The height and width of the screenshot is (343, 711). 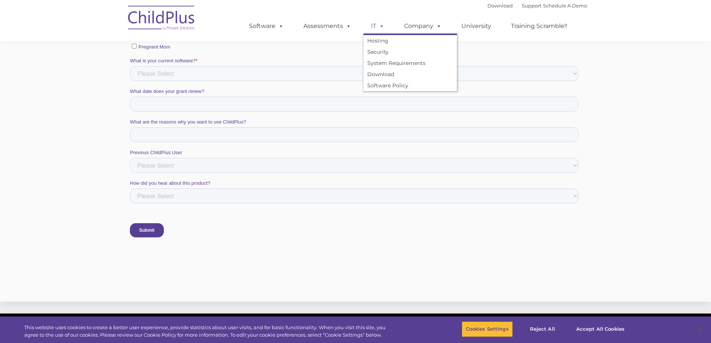 What do you see at coordinates (225, 281) in the screenshot?
I see `legend: Total Early Head Start funding count` at bounding box center [225, 281].